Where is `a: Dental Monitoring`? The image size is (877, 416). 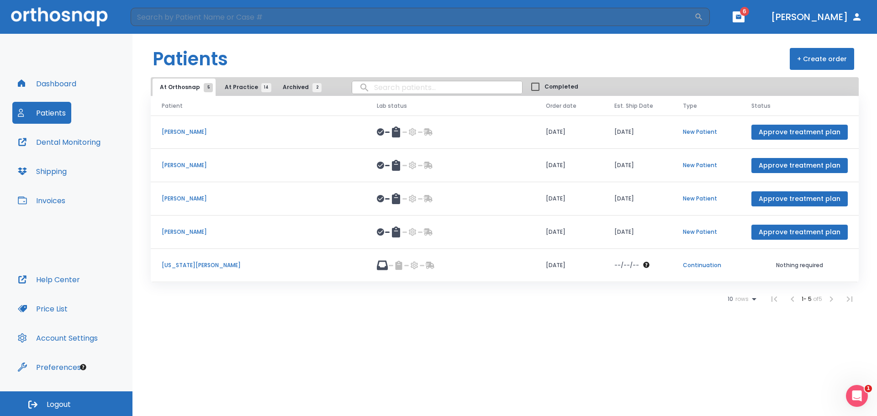 a: Dental Monitoring is located at coordinates (59, 142).